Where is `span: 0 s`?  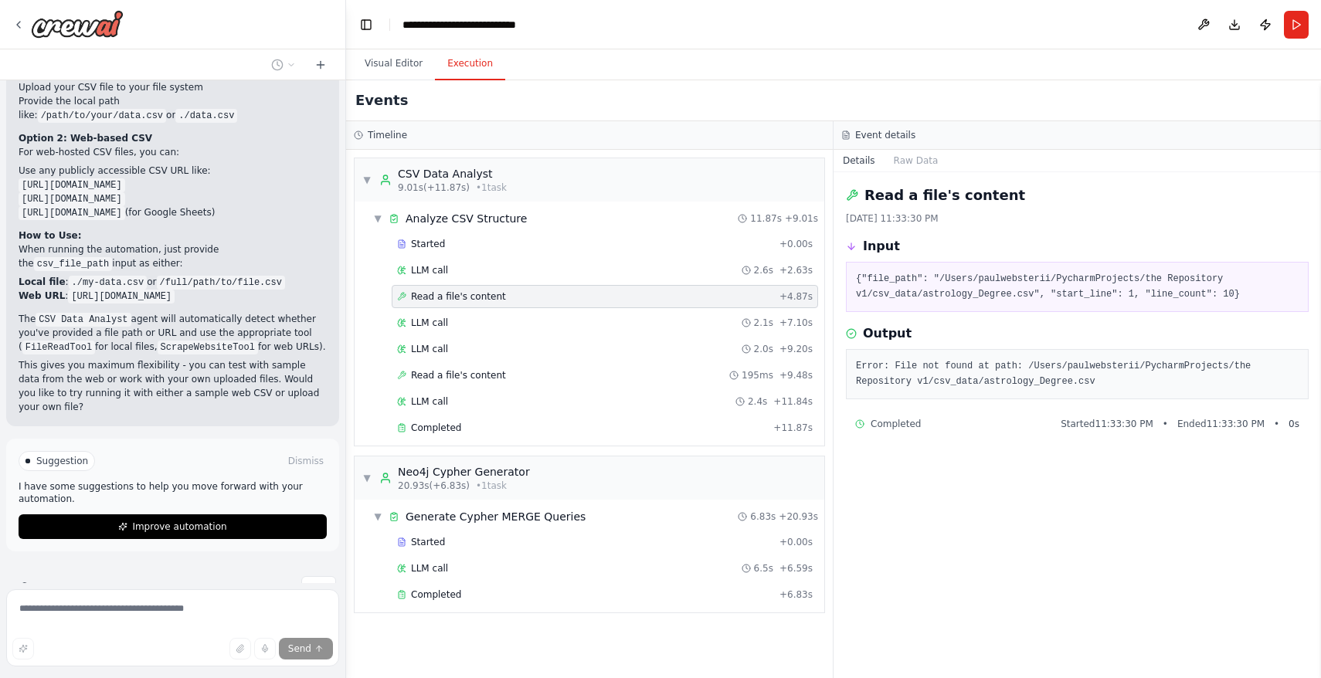
span: 0 s is located at coordinates (1294, 424).